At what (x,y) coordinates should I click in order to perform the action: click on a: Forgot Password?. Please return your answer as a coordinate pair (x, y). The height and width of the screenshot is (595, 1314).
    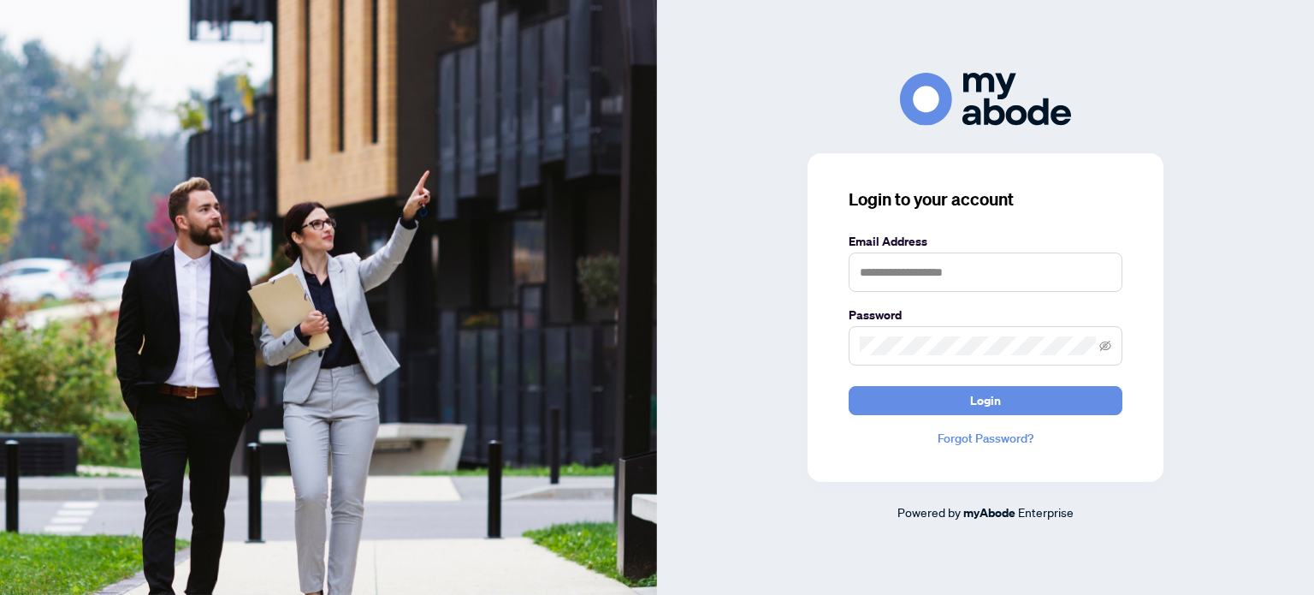
    Looking at the image, I should click on (986, 438).